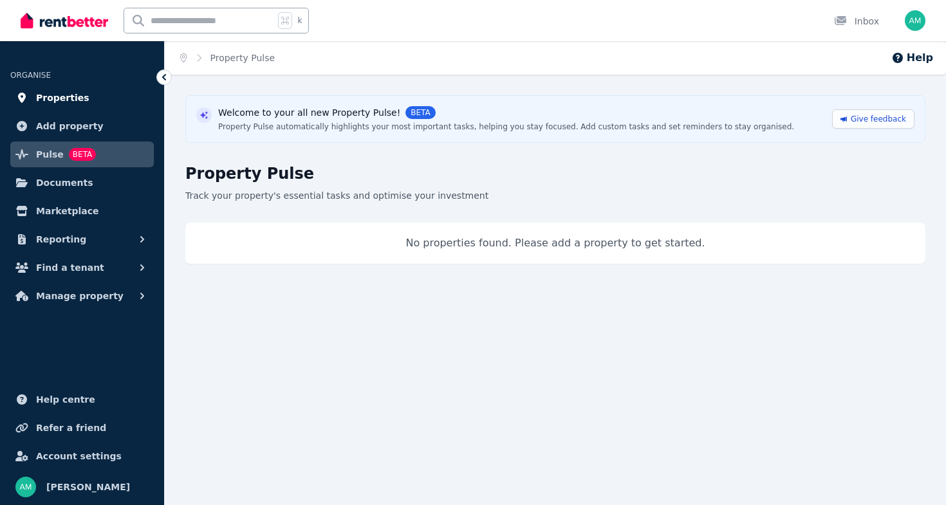 The image size is (946, 505). Describe the element at coordinates (878, 119) in the screenshot. I see `span: Give feedback` at that location.